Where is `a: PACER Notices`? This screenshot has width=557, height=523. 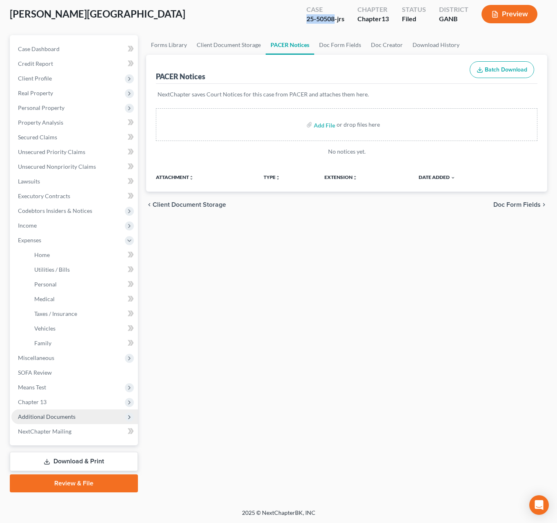
a: PACER Notices is located at coordinates (290, 45).